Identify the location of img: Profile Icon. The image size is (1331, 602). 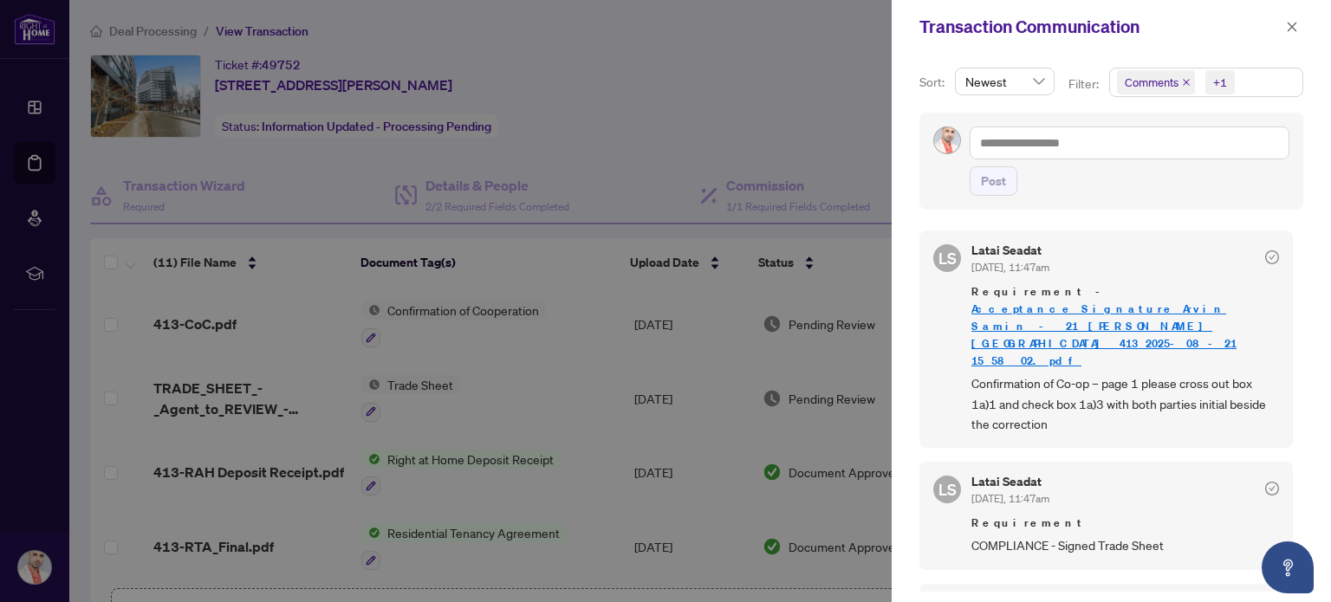
(947, 140).